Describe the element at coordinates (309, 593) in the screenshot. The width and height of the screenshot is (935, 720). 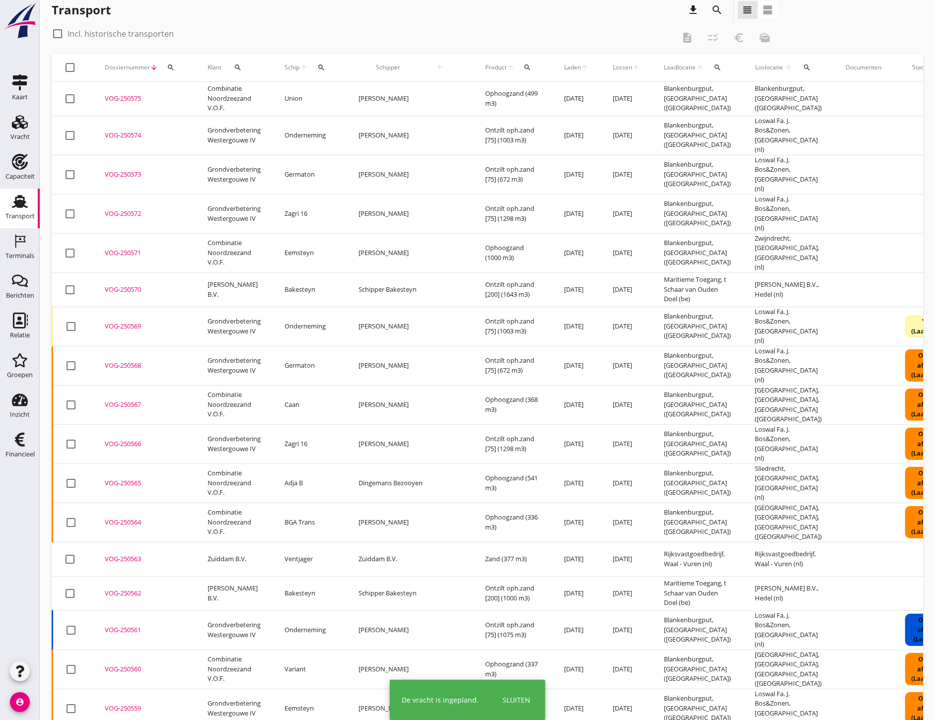
I see `td: Bakesteyn` at that location.